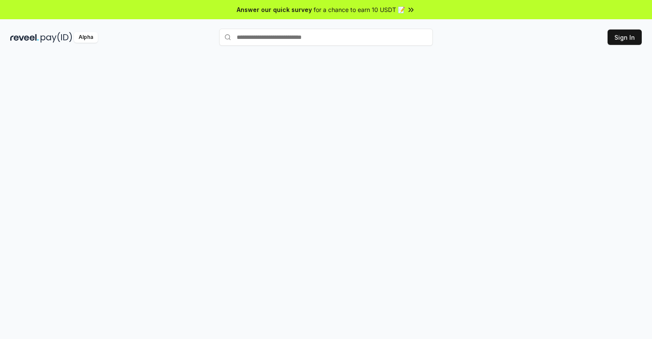 The image size is (652, 339). What do you see at coordinates (86, 37) in the screenshot?
I see `div: Alpha` at bounding box center [86, 37].